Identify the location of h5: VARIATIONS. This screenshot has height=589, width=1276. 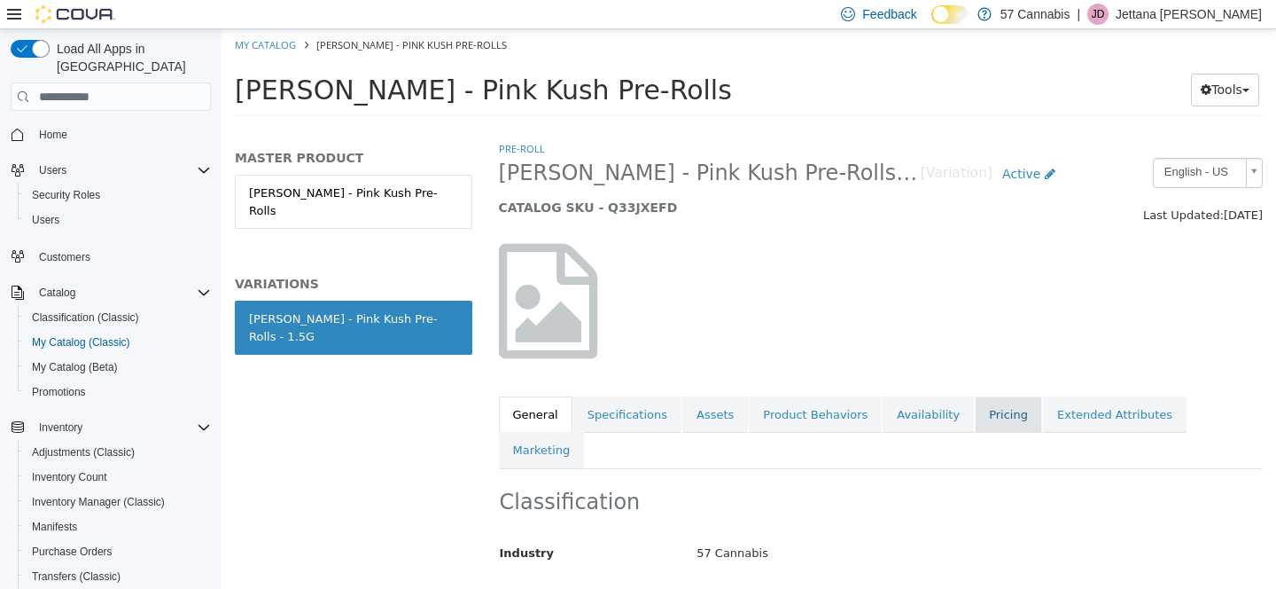
(132, 254).